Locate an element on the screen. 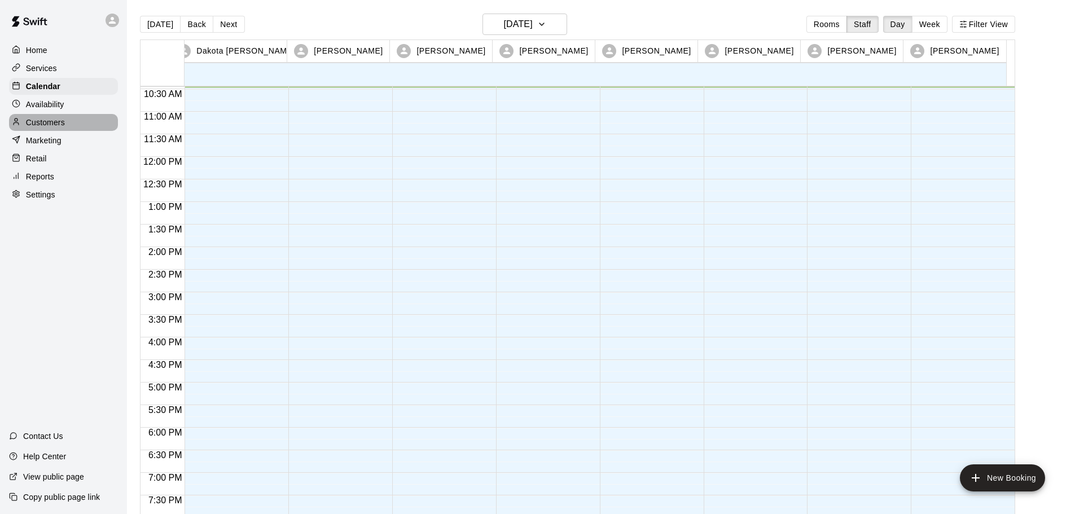 The height and width of the screenshot is (514, 1075). p: Reports is located at coordinates (40, 177).